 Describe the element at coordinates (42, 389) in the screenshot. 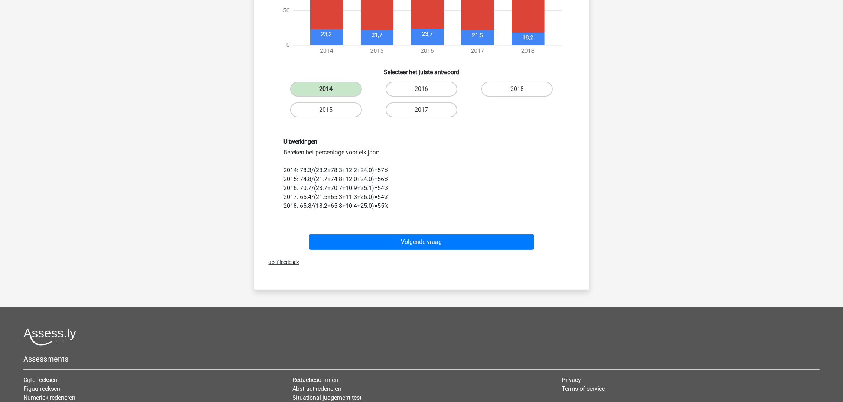

I see `a: Figuurreeksen` at that location.